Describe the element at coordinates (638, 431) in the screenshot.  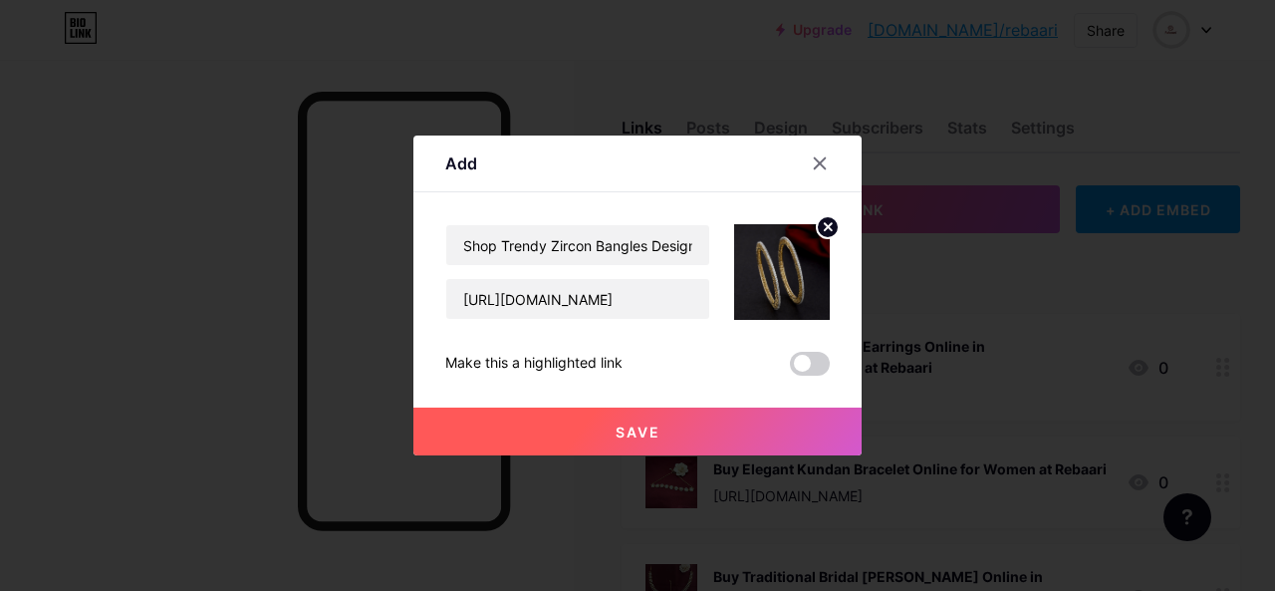
I see `button: Save` at that location.